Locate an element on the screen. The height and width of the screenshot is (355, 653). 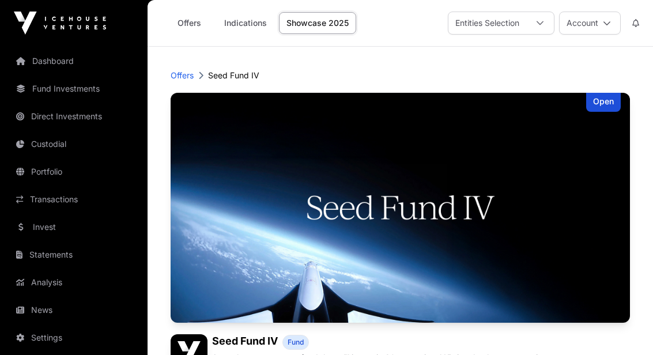
div: Entities Selection is located at coordinates (487, 23).